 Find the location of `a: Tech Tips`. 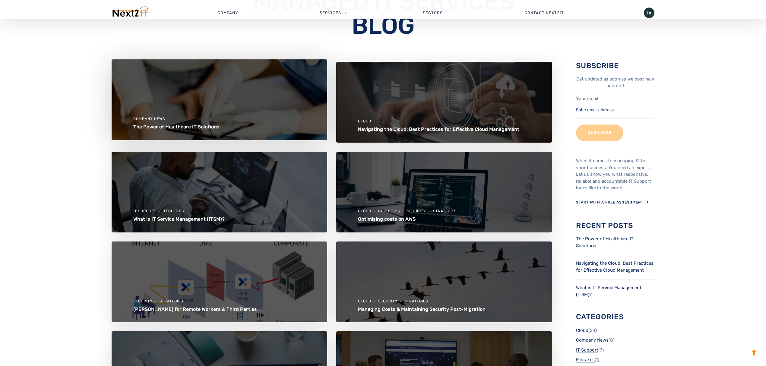

a: Tech Tips is located at coordinates (174, 211).